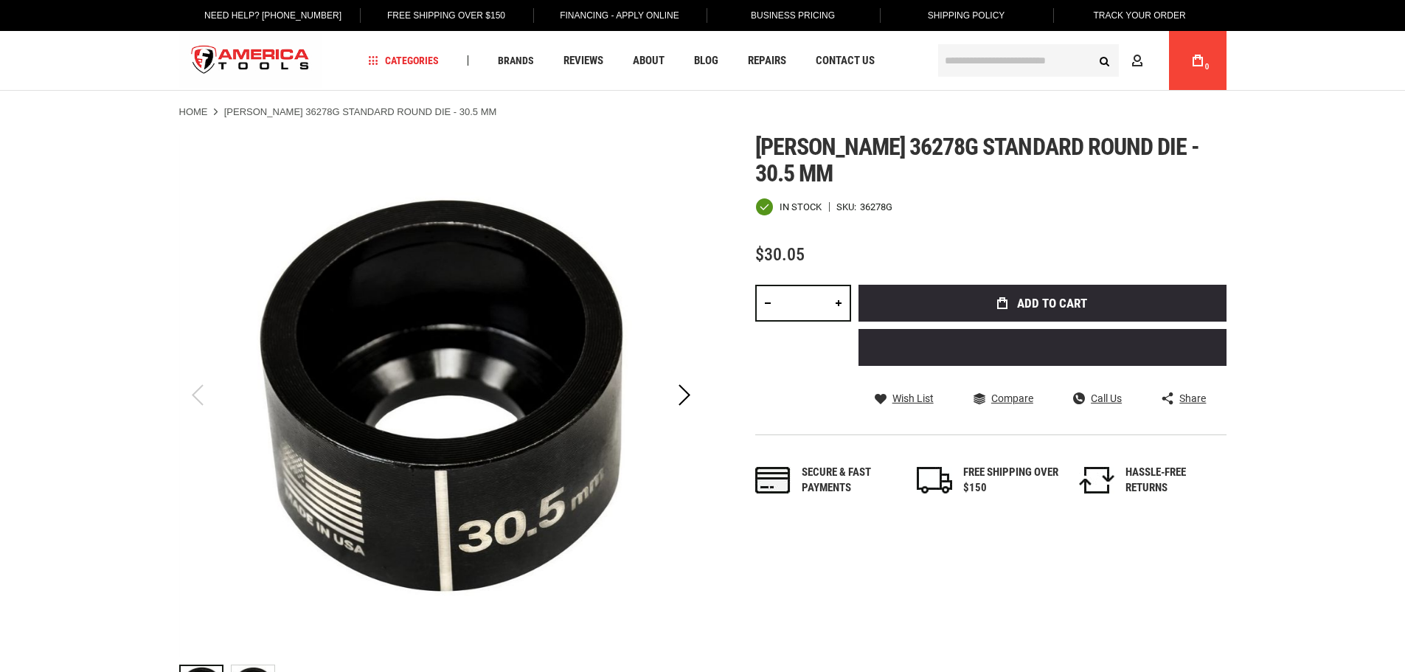 Image resolution: width=1405 pixels, height=672 pixels. What do you see at coordinates (850, 480) in the screenshot?
I see `div: Secure & fast payments` at bounding box center [850, 480].